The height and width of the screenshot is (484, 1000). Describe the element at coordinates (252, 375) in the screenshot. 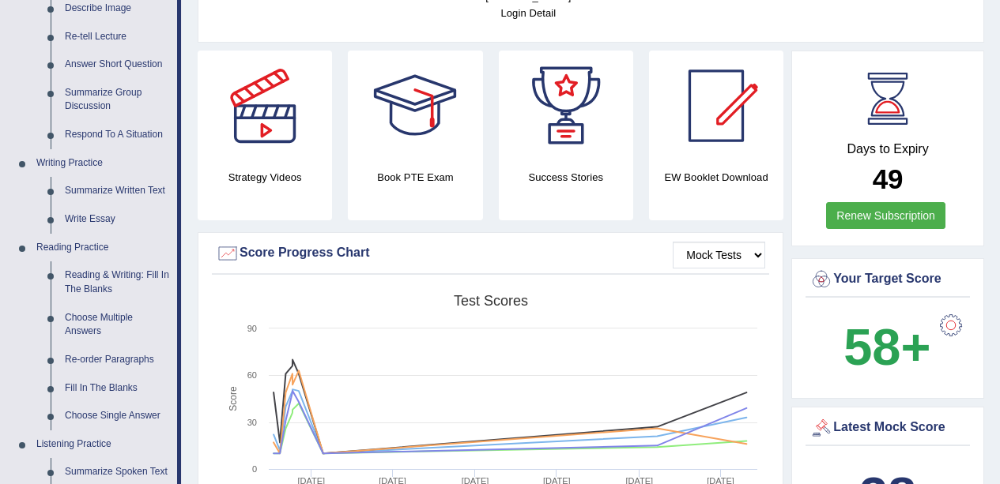

I see `text: 60` at that location.